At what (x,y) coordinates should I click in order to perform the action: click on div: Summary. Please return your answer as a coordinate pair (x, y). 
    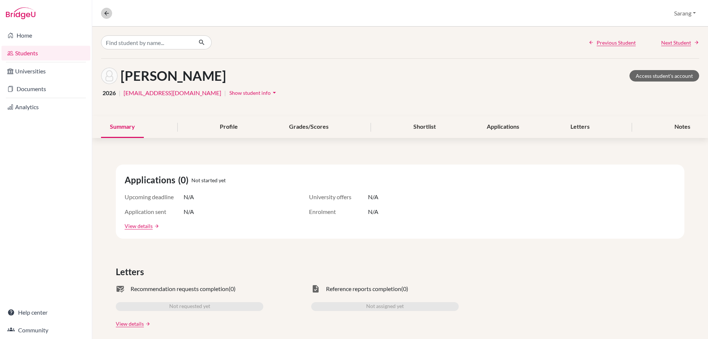
    Looking at the image, I should click on (122, 127).